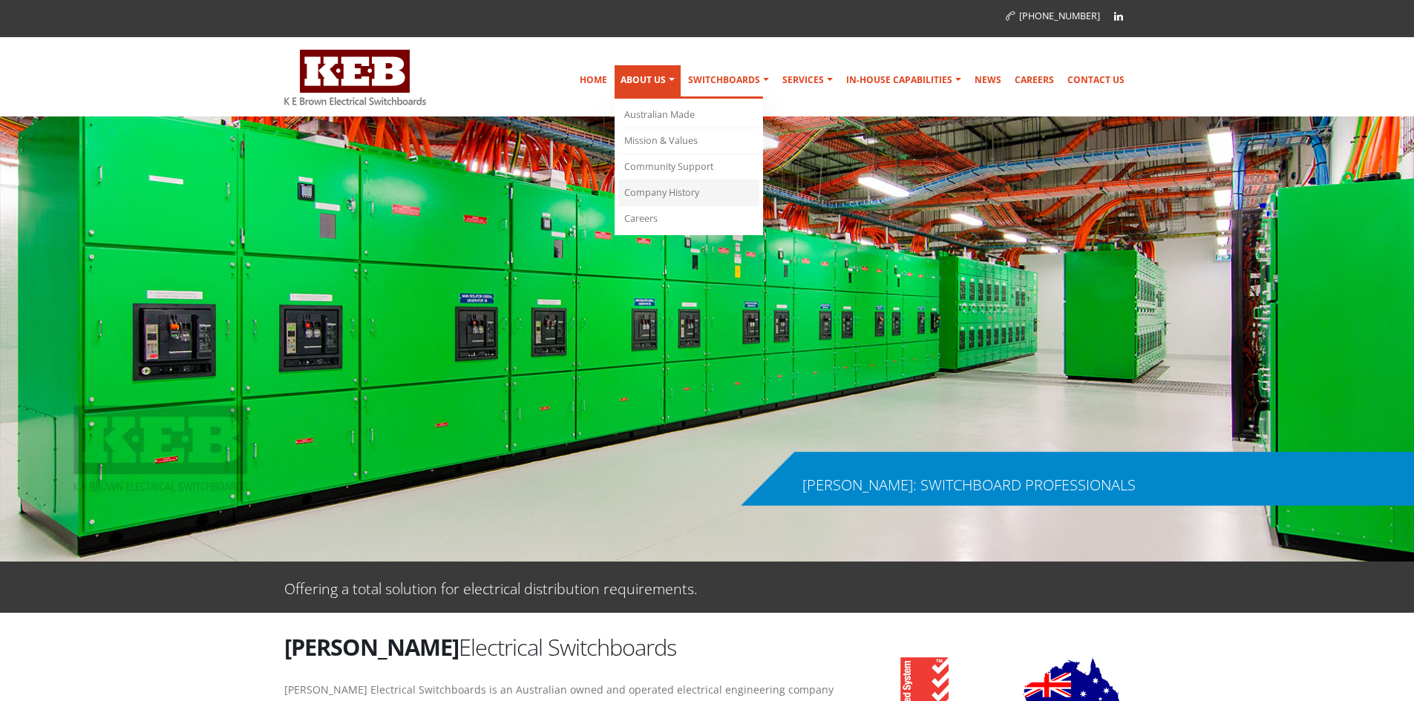  I want to click on a: Company History, so click(689, 193).